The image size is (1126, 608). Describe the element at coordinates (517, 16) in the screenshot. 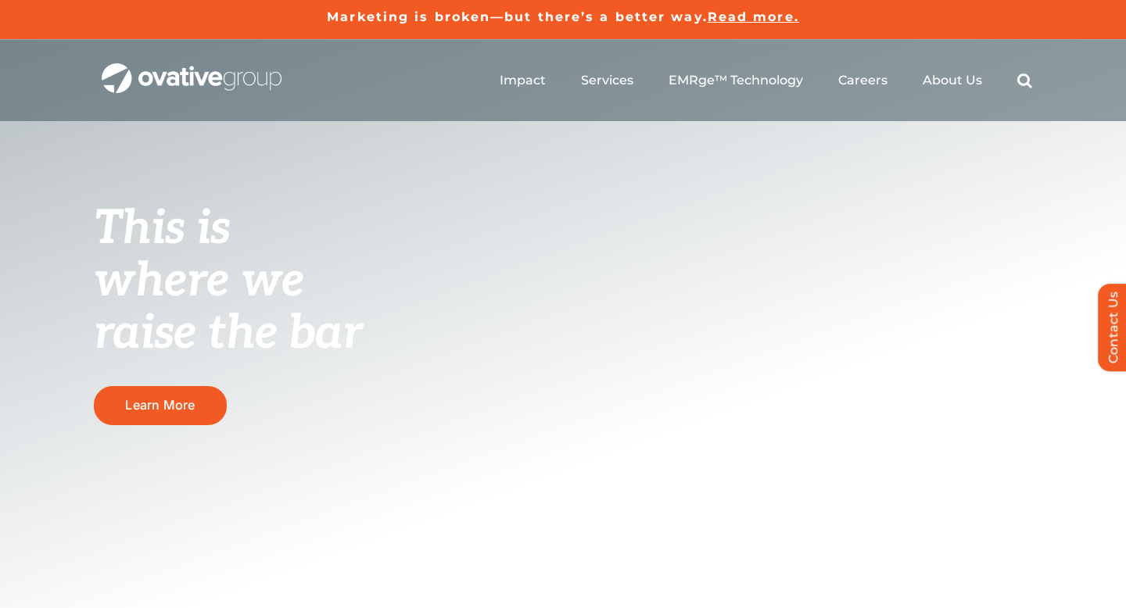

I see `a: Marketing is broken—but there’s a better way.` at that location.